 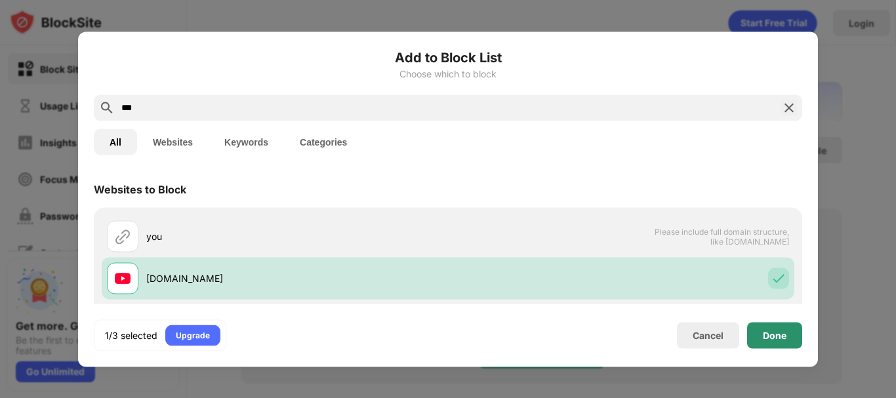 I want to click on div: Done, so click(x=775, y=335).